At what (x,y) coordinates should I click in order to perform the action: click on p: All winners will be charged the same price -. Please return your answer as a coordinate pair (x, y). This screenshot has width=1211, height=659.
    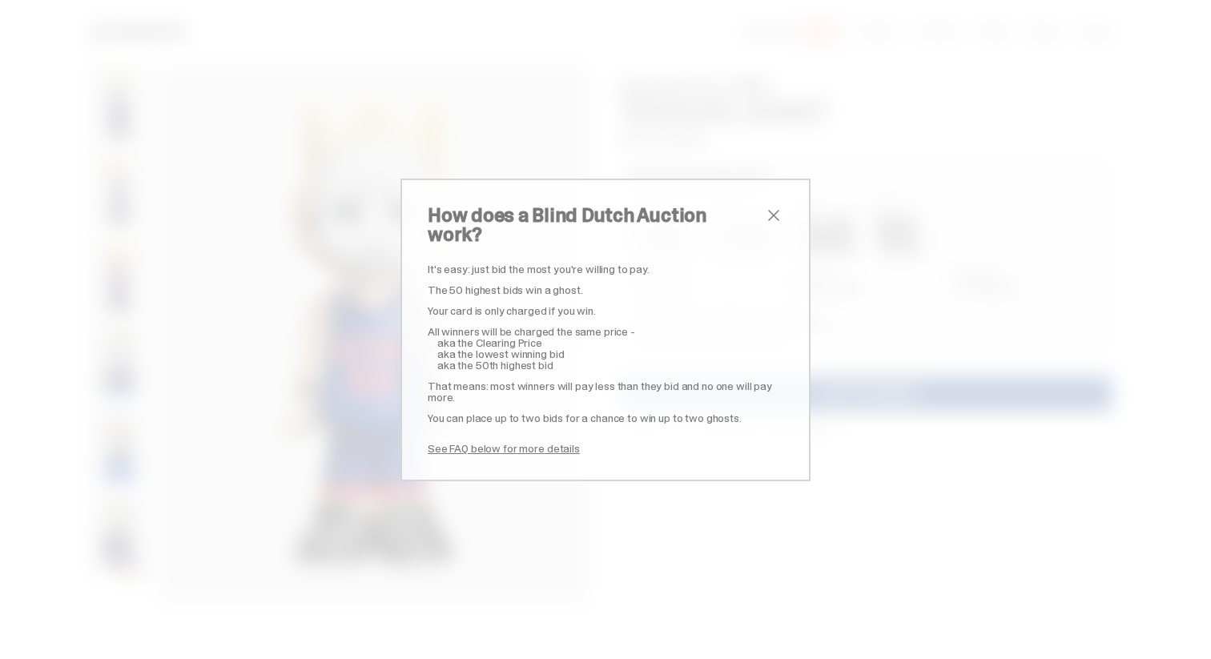
    Looking at the image, I should click on (605, 332).